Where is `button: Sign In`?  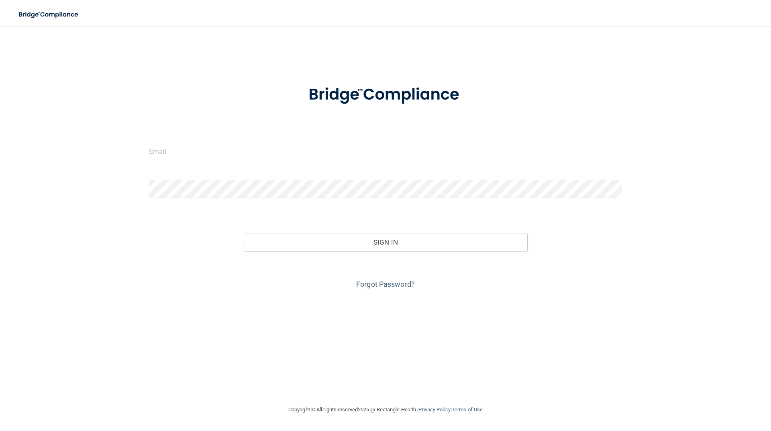
button: Sign In is located at coordinates (386, 242).